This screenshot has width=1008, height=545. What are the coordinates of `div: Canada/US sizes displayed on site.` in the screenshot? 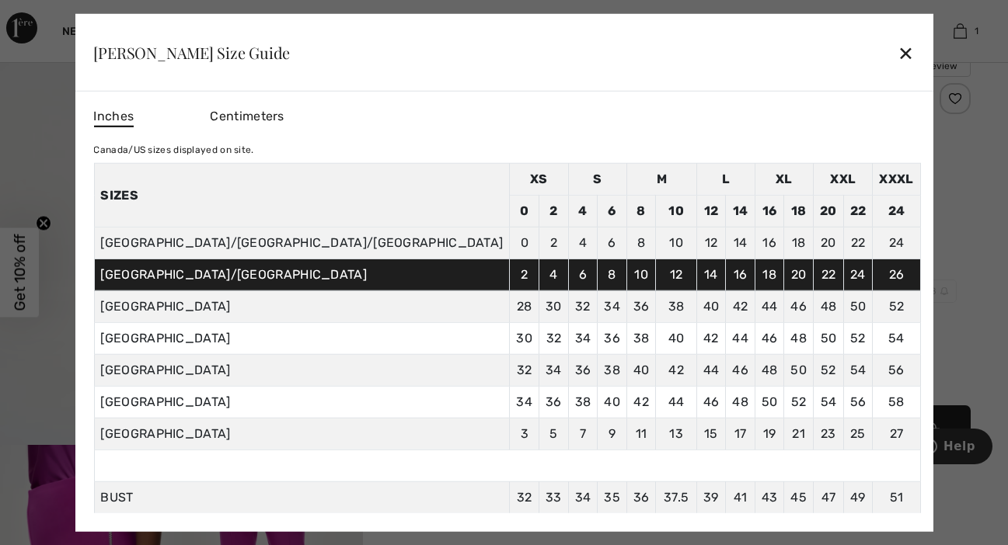 It's located at (507, 150).